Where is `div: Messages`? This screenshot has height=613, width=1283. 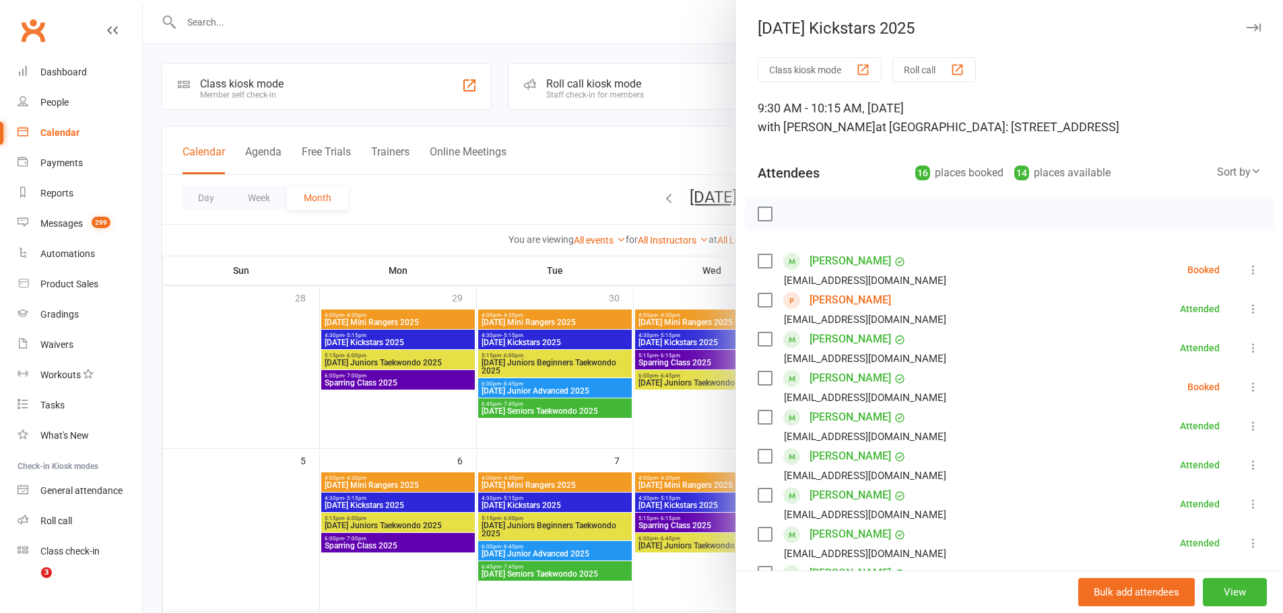
div: Messages is located at coordinates (61, 224).